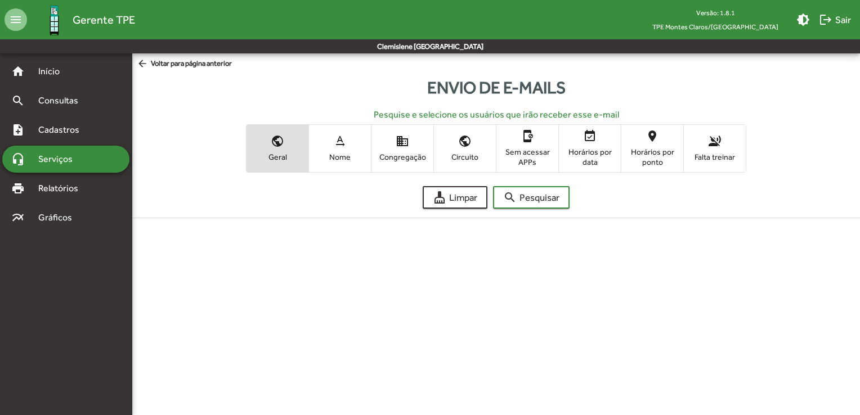  What do you see at coordinates (835, 20) in the screenshot?
I see `button: Sair` at bounding box center [835, 20].